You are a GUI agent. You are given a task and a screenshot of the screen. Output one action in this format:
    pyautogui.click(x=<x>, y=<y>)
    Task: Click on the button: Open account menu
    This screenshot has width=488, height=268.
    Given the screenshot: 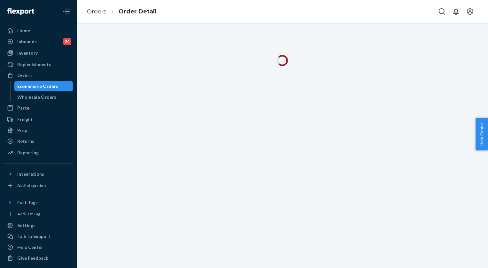 What is the action you would take?
    pyautogui.click(x=470, y=12)
    